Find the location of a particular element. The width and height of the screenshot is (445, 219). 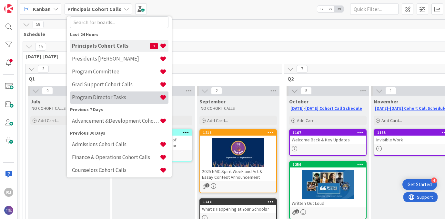

div: 1244What's Happening at Your Schools? is located at coordinates (238, 207).